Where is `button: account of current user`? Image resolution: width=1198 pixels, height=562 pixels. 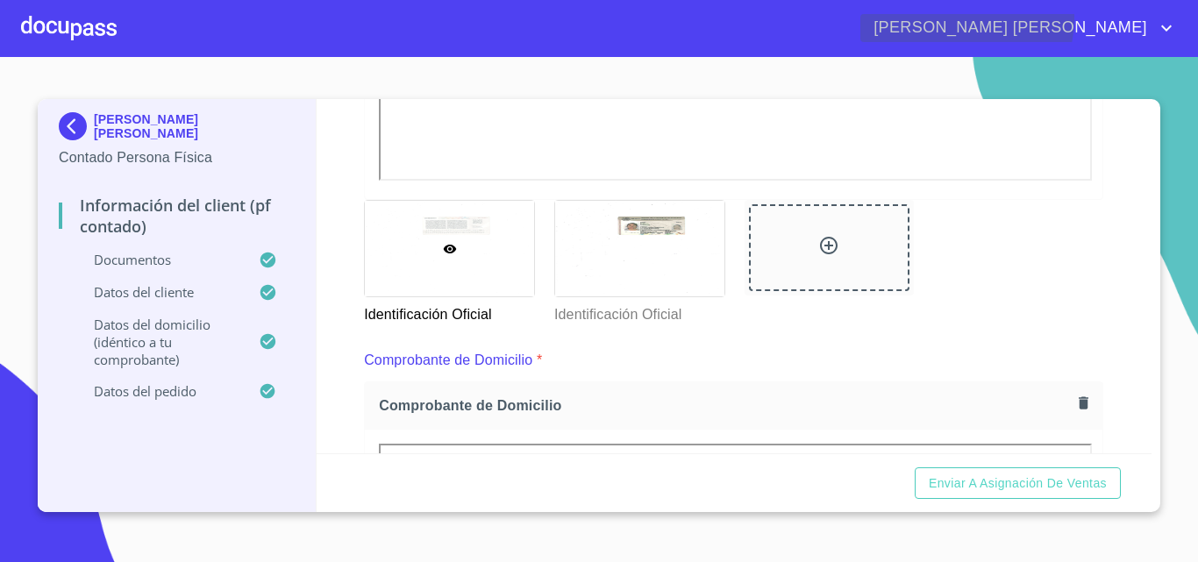
button: account of current user is located at coordinates (1019, 28).